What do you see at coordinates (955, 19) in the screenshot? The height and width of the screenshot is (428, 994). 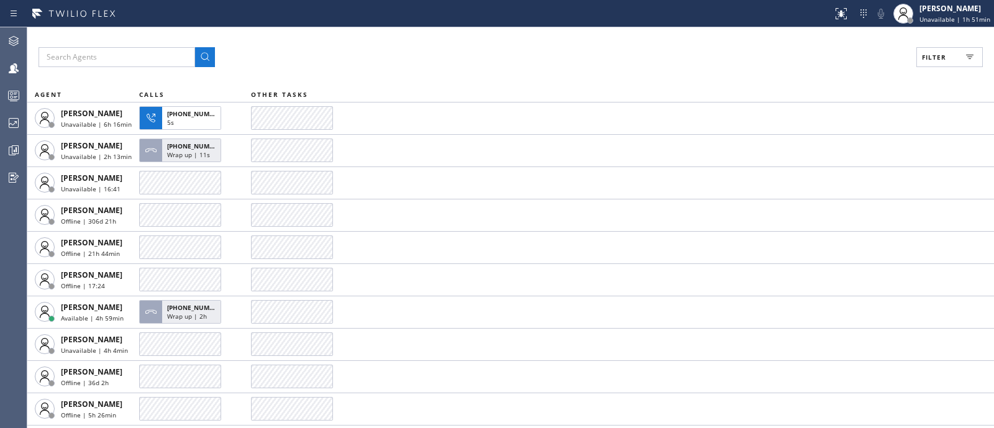 I see `span: Unavailable | 1h 51min` at bounding box center [955, 19].